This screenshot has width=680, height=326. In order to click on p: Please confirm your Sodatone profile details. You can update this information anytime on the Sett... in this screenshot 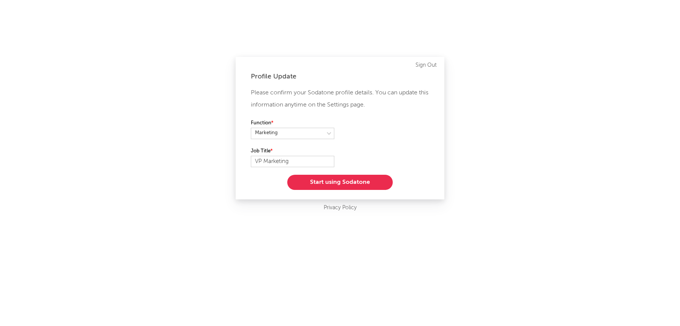, I will do `click(340, 99)`.